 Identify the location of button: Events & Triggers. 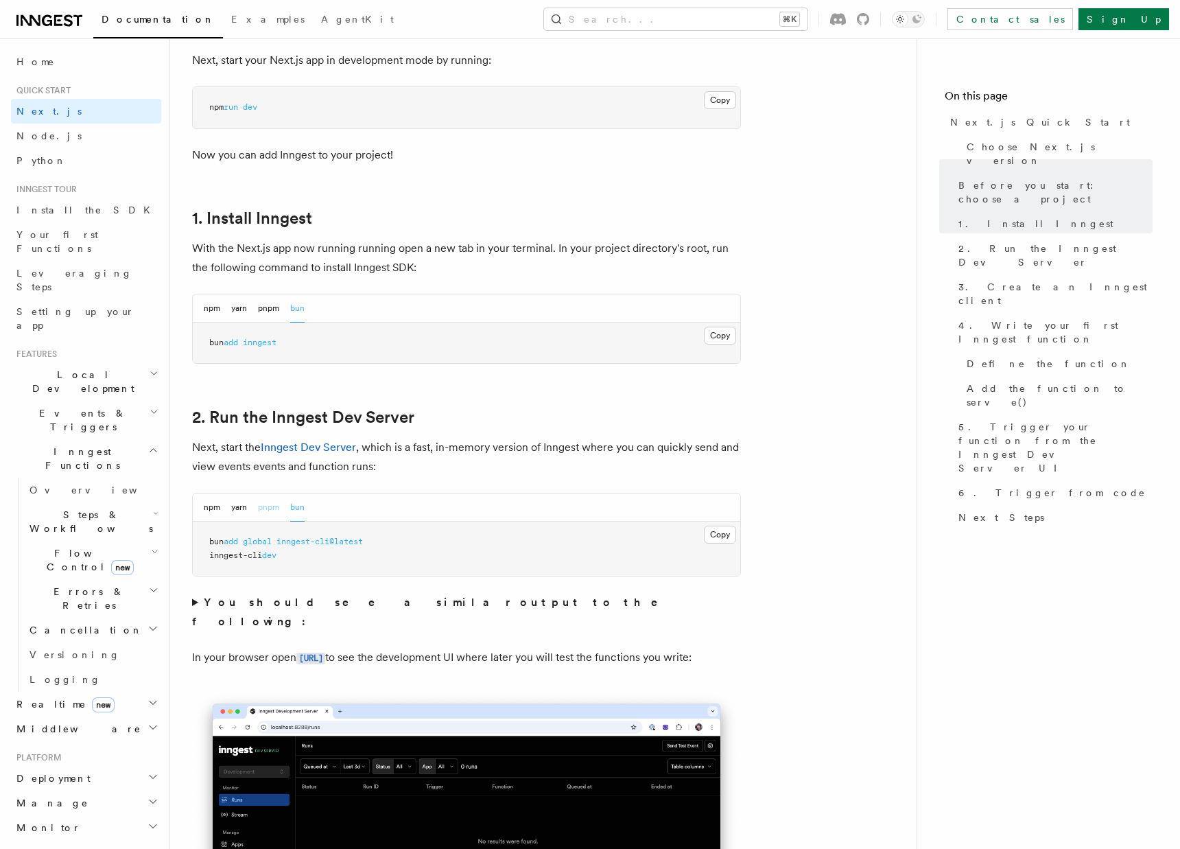
(86, 420).